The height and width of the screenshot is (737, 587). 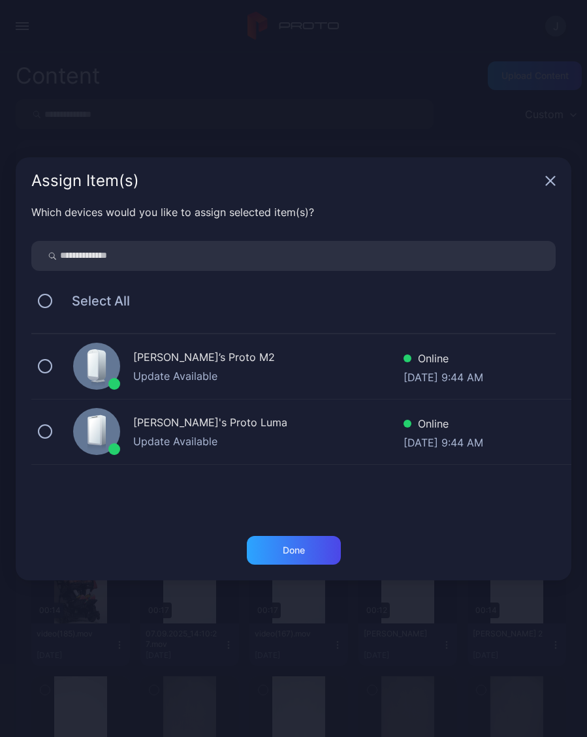 What do you see at coordinates (294, 551) in the screenshot?
I see `div: Done` at bounding box center [294, 551].